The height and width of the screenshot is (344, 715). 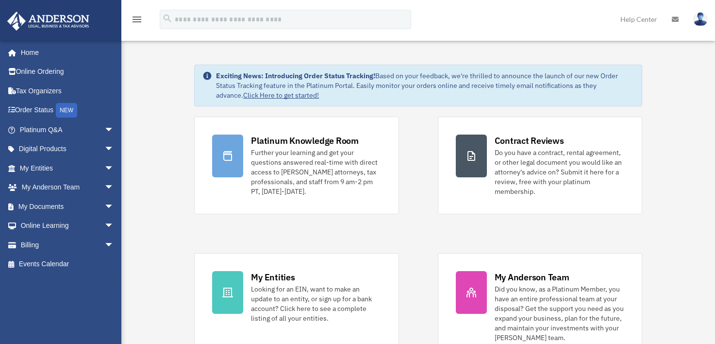 I want to click on a: menu, so click(x=137, y=21).